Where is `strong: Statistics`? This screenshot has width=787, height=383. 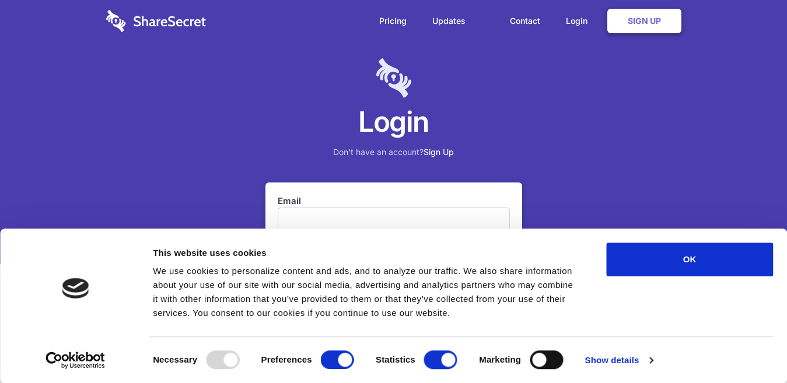 strong: Statistics is located at coordinates (396, 359).